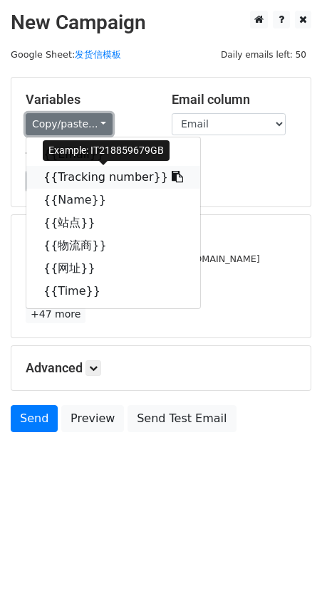 The width and height of the screenshot is (322, 608). Describe the element at coordinates (69, 124) in the screenshot. I see `a: Copy/paste...` at that location.